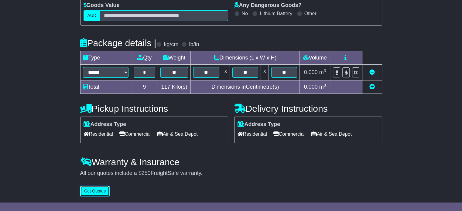 The height and width of the screenshot is (211, 462). What do you see at coordinates (310, 13) in the screenshot?
I see `label: Other` at bounding box center [310, 13].